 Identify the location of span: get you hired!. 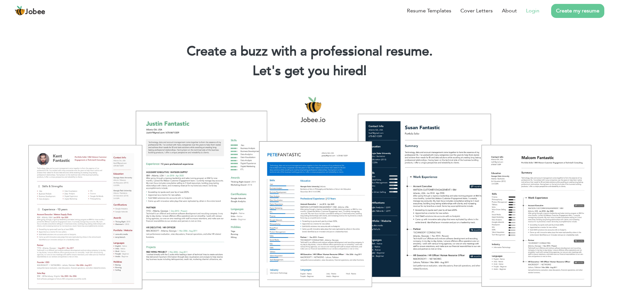
(326, 71).